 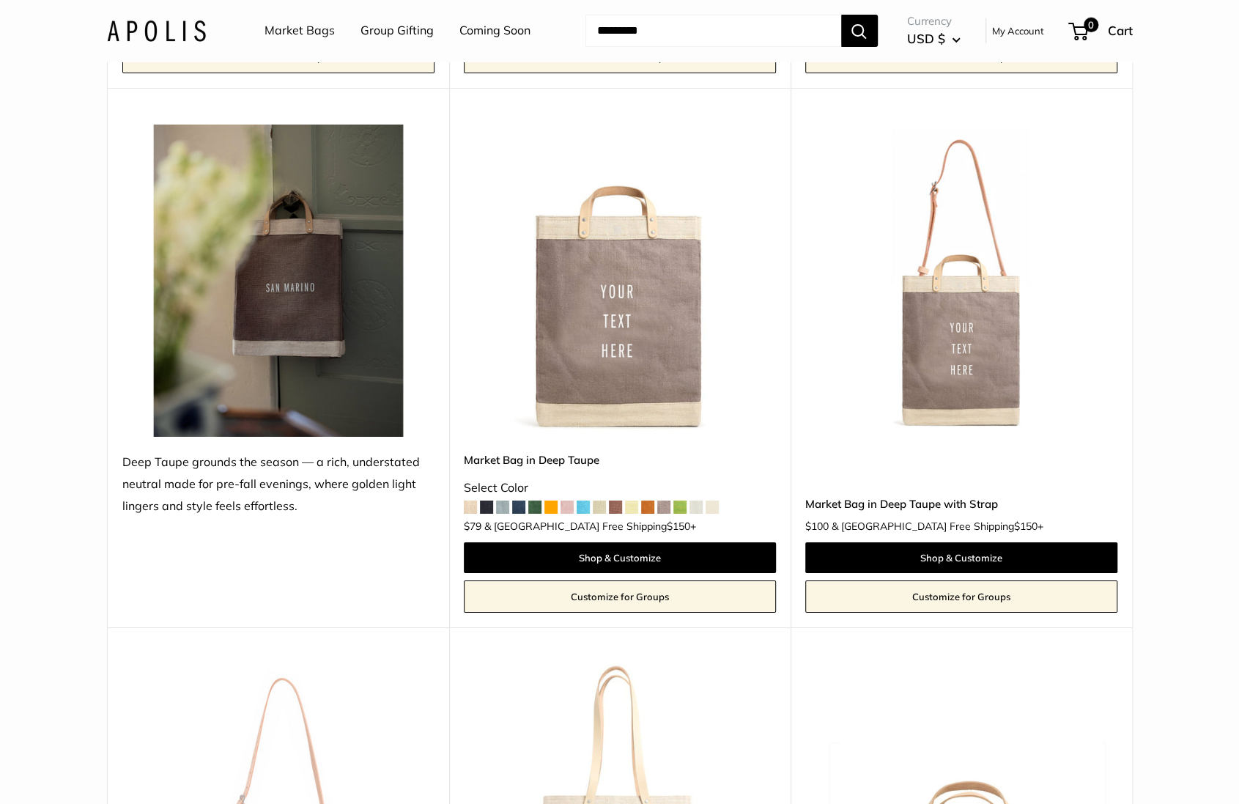 What do you see at coordinates (620, 460) in the screenshot?
I see `a: Market Bag in Deep Taupe` at bounding box center [620, 460].